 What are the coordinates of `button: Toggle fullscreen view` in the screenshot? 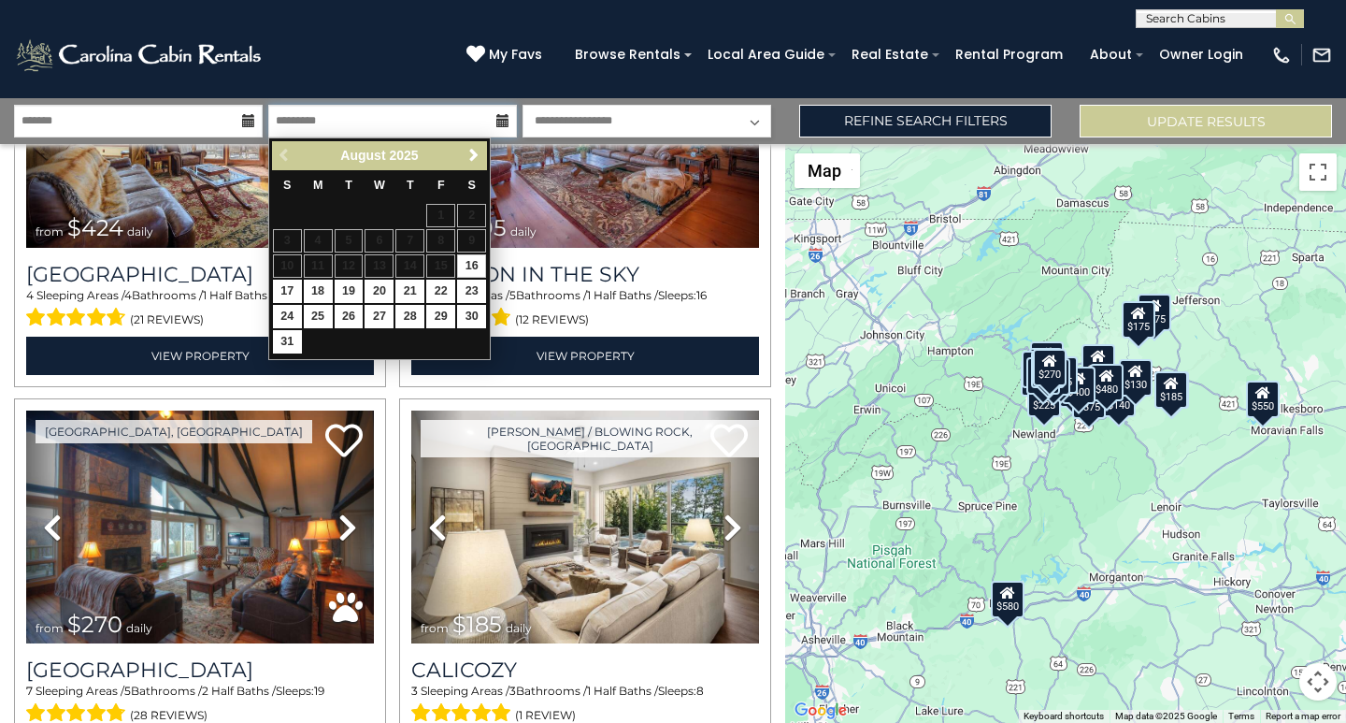 It's located at (1318, 172).